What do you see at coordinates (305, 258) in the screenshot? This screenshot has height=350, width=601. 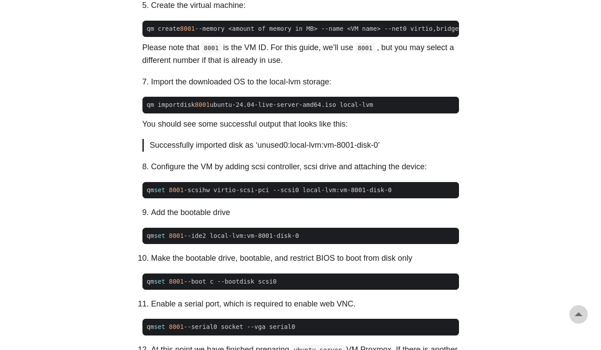 I see `li: Make the bootable drive, bootable, and restrict BIOS to boot from disk only` at bounding box center [305, 258].